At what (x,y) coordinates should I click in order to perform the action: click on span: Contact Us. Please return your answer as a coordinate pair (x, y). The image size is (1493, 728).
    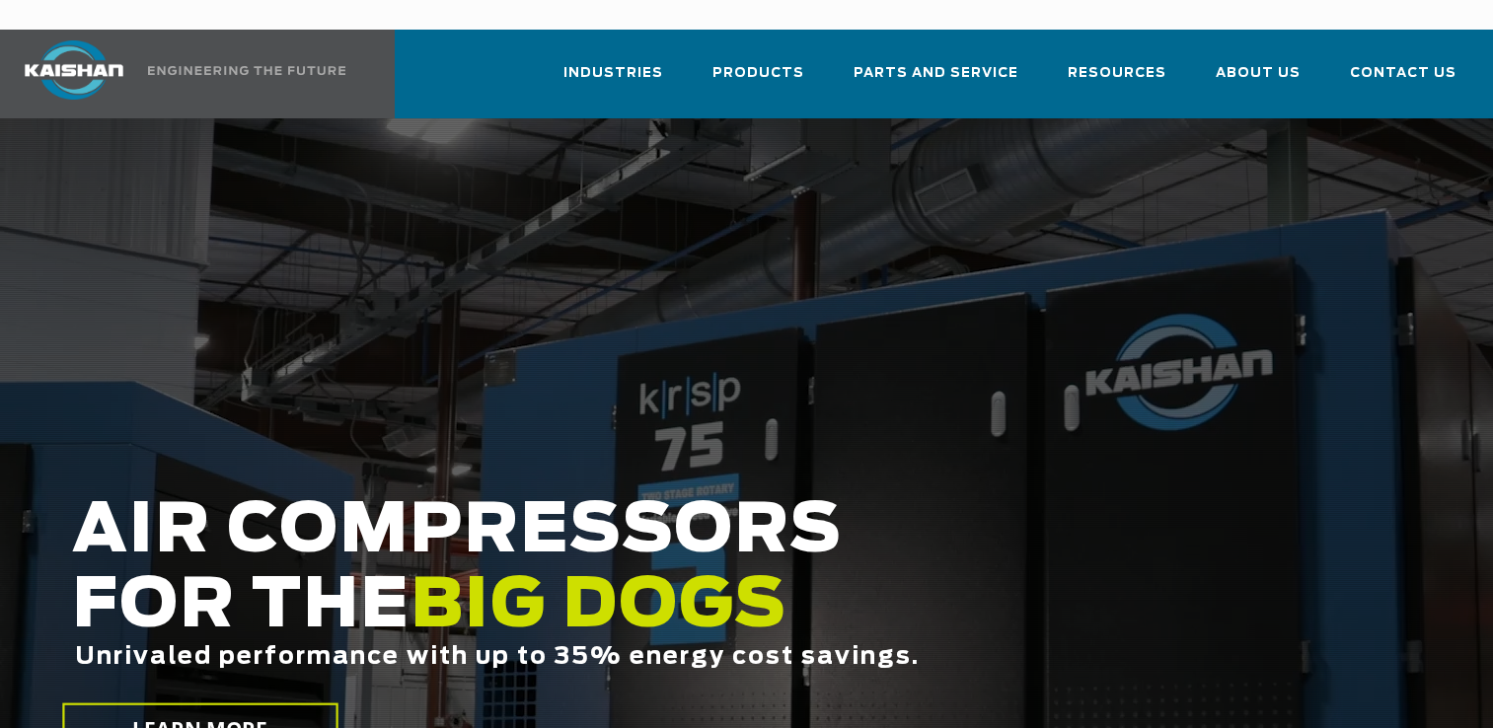
    Looking at the image, I should click on (1403, 73).